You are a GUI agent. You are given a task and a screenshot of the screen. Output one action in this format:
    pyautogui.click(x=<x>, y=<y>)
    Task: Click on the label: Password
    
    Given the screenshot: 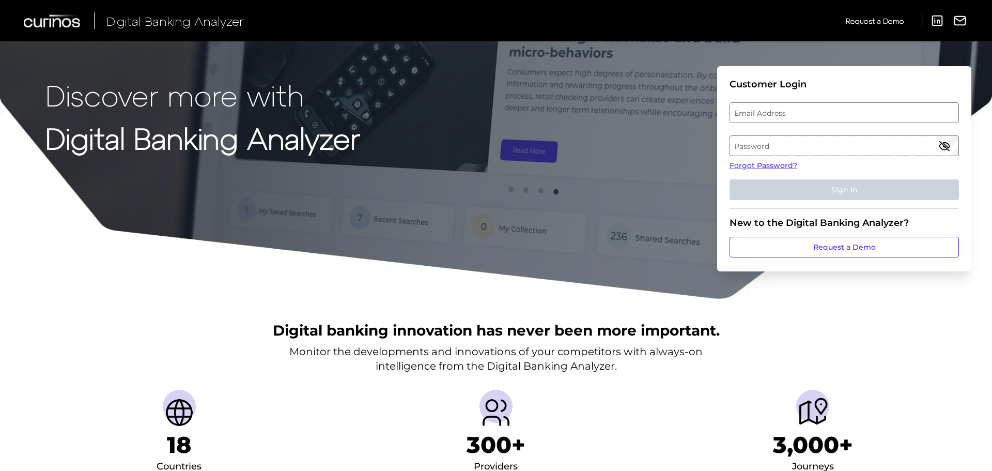 What is the action you would take?
    pyautogui.click(x=843, y=146)
    